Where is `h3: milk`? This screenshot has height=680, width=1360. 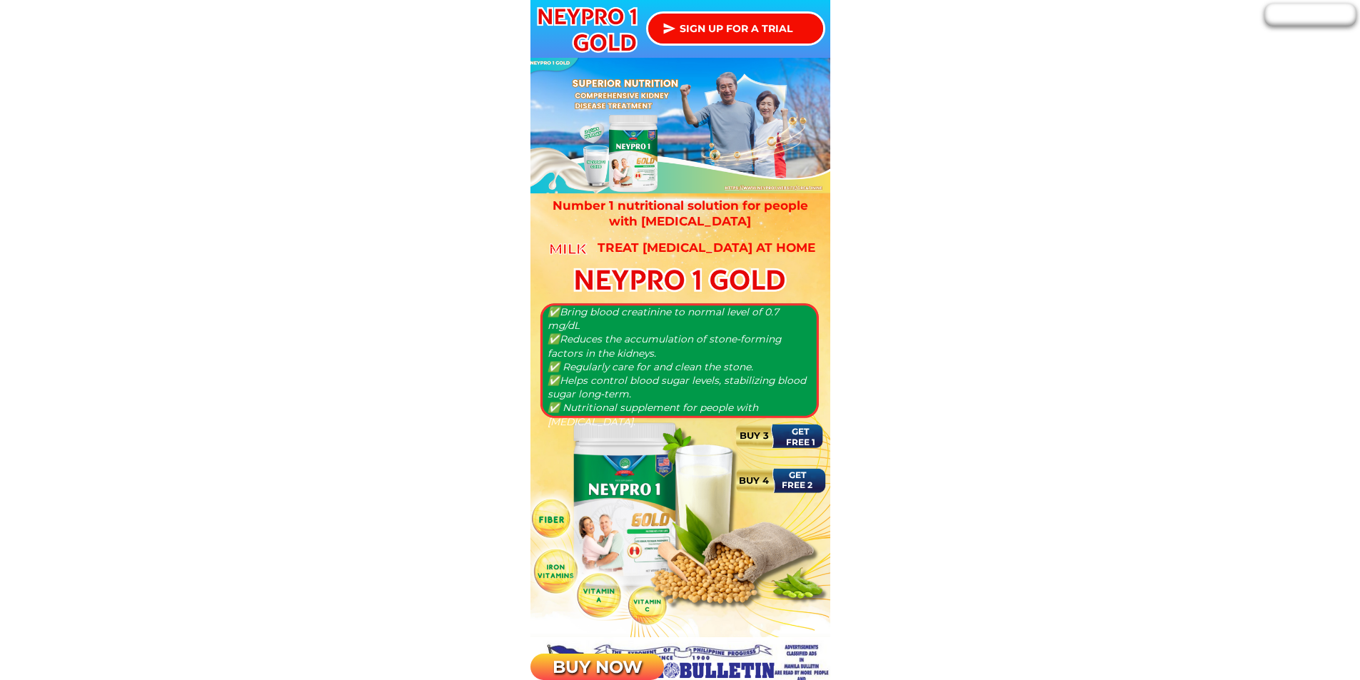
h3: milk is located at coordinates (568, 249).